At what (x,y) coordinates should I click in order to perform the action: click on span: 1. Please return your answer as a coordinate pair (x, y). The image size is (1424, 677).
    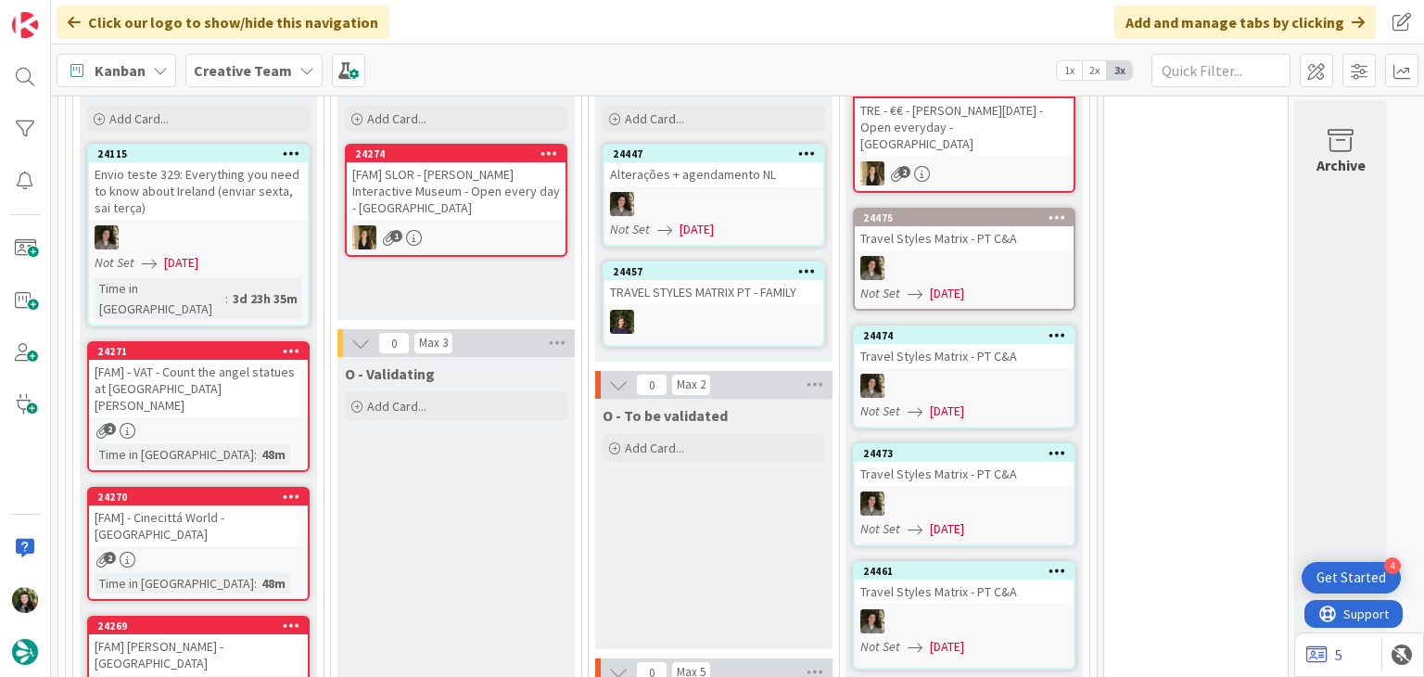
    Looking at the image, I should click on (396, 236).